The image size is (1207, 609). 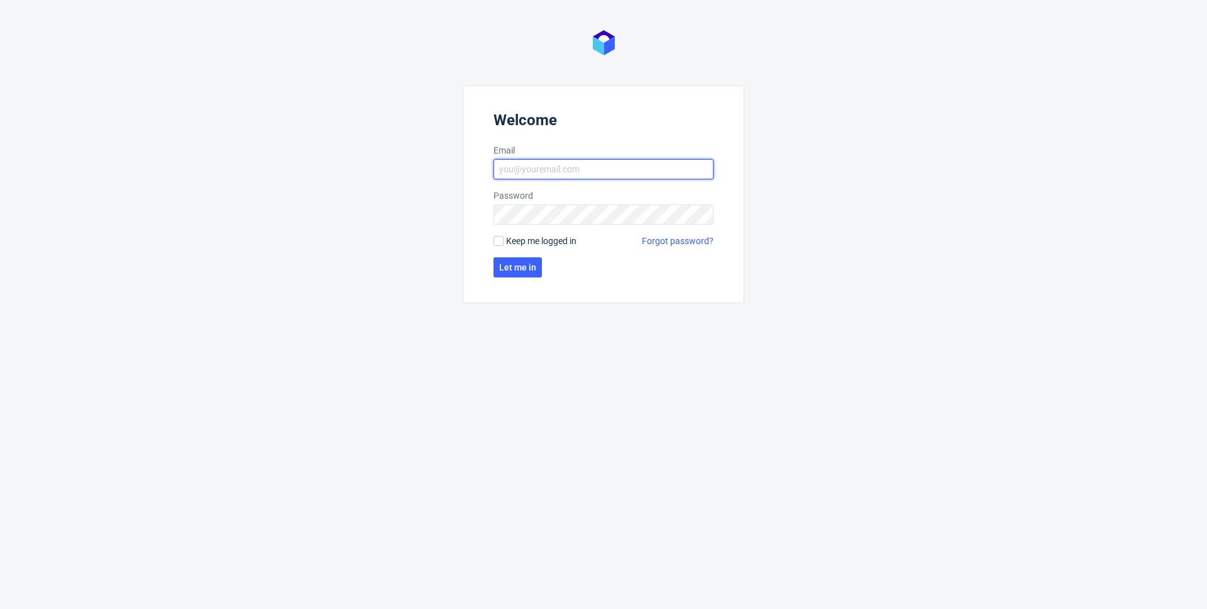 What do you see at coordinates (604, 169) in the screenshot?
I see `input: you@youremail.com` at bounding box center [604, 169].